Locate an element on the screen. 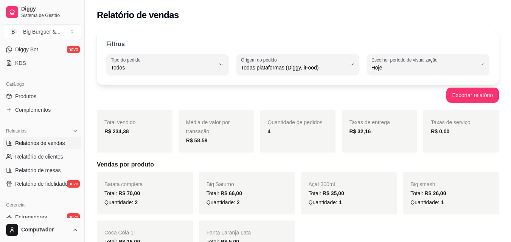 This screenshot has width=511, height=242. span: Complementos is located at coordinates (33, 110).